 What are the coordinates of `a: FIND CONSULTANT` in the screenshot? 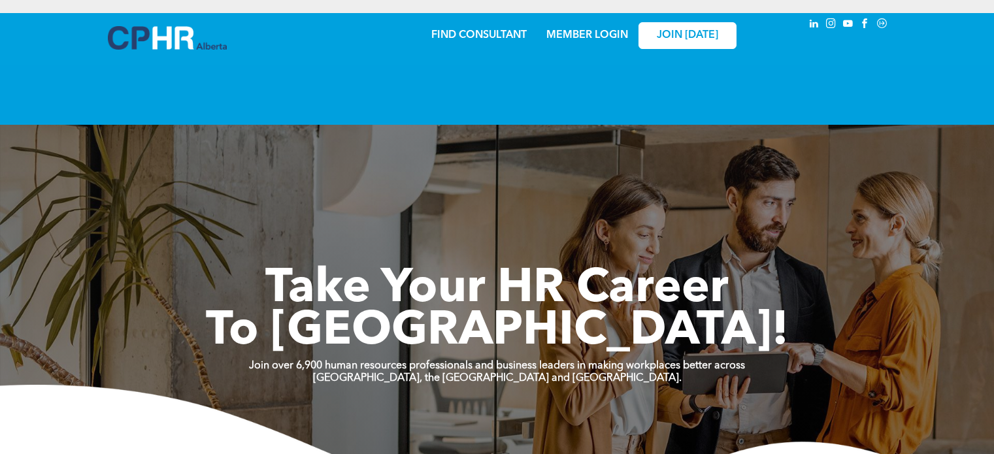 It's located at (479, 35).